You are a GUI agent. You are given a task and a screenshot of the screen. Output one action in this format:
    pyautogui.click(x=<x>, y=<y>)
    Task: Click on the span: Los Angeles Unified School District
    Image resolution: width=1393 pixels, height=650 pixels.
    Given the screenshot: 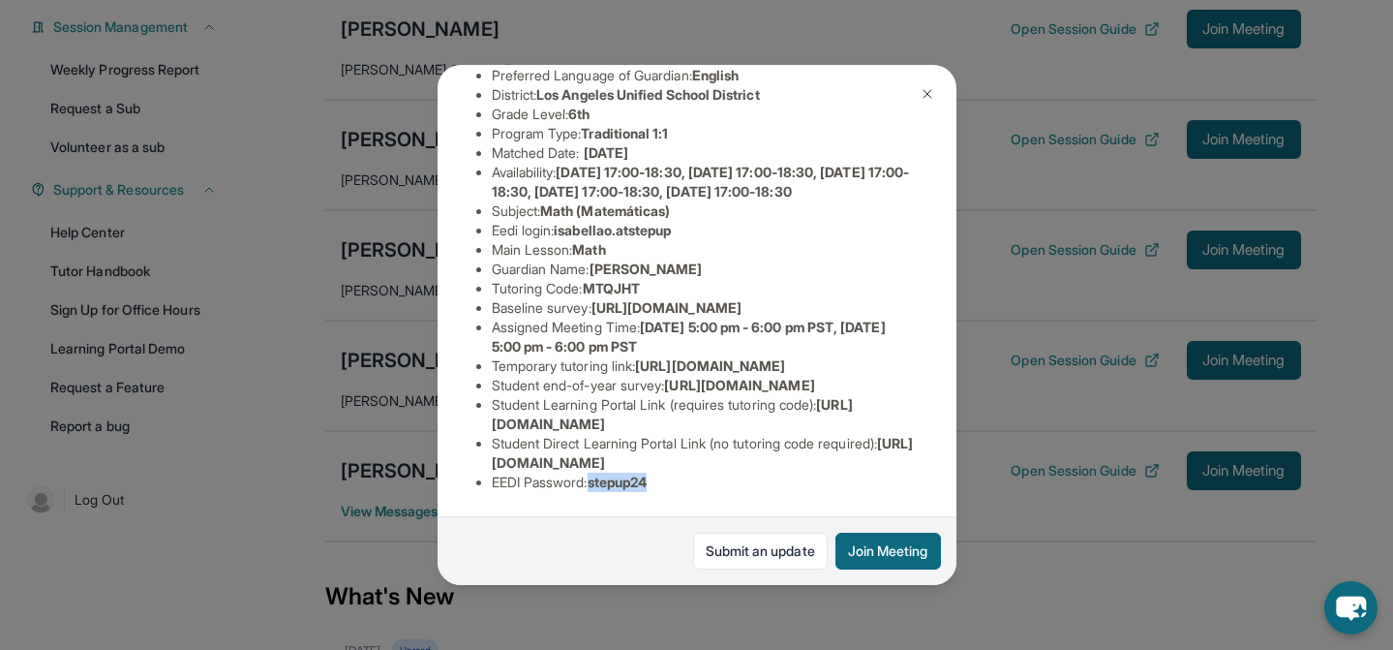 What is the action you would take?
    pyautogui.click(x=648, y=94)
    